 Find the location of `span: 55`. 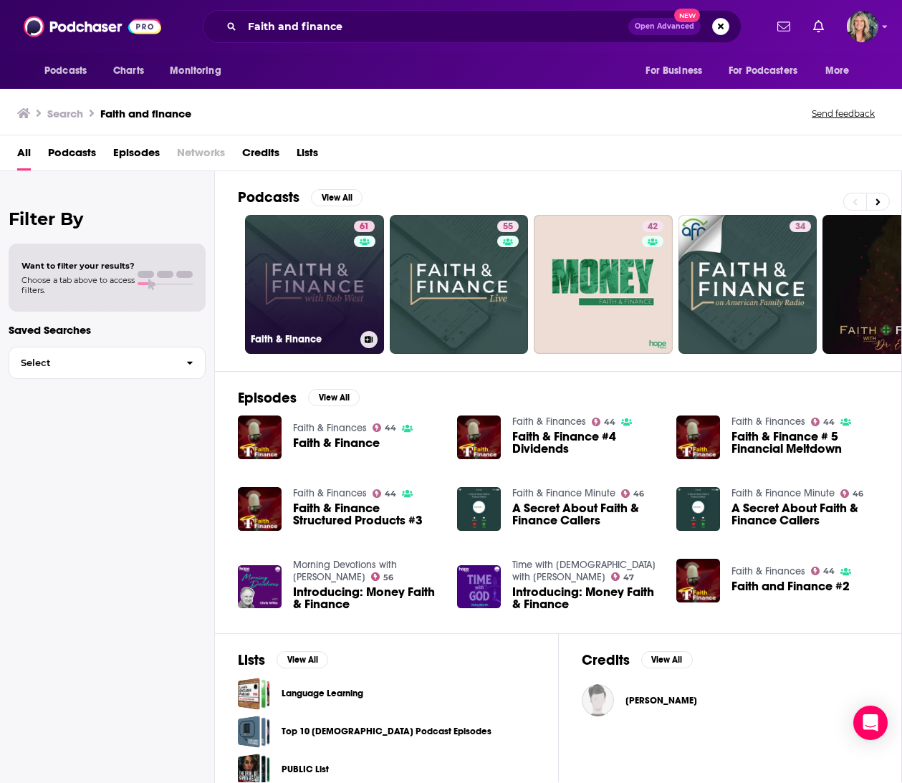

span: 55 is located at coordinates (508, 227).